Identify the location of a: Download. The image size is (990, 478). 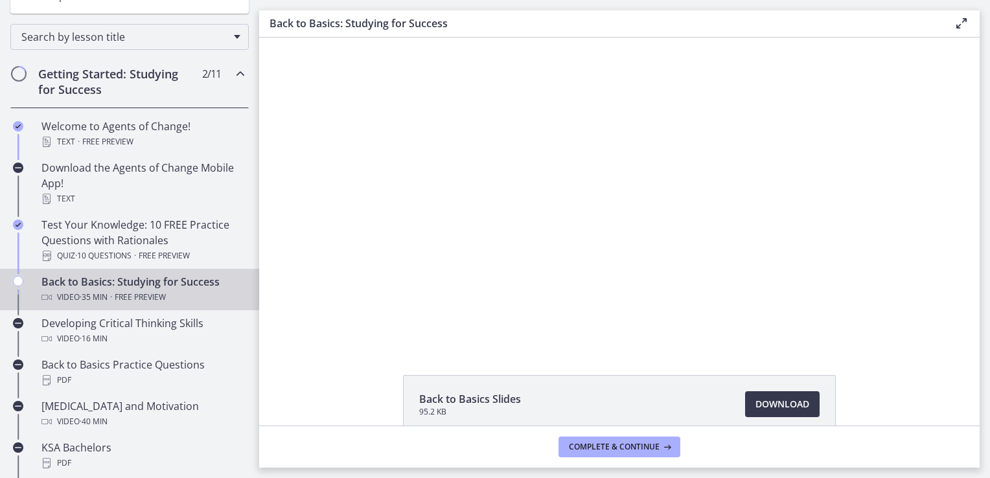
(782, 404).